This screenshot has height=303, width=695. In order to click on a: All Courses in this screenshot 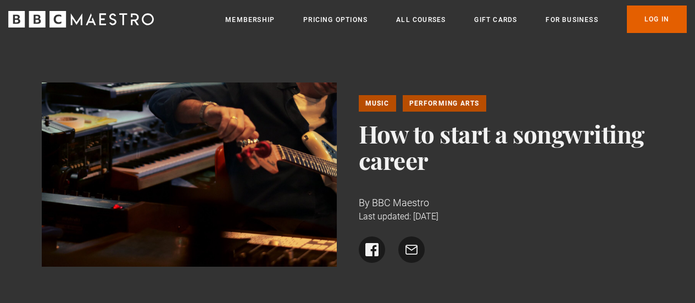, I will do `click(421, 20)`.